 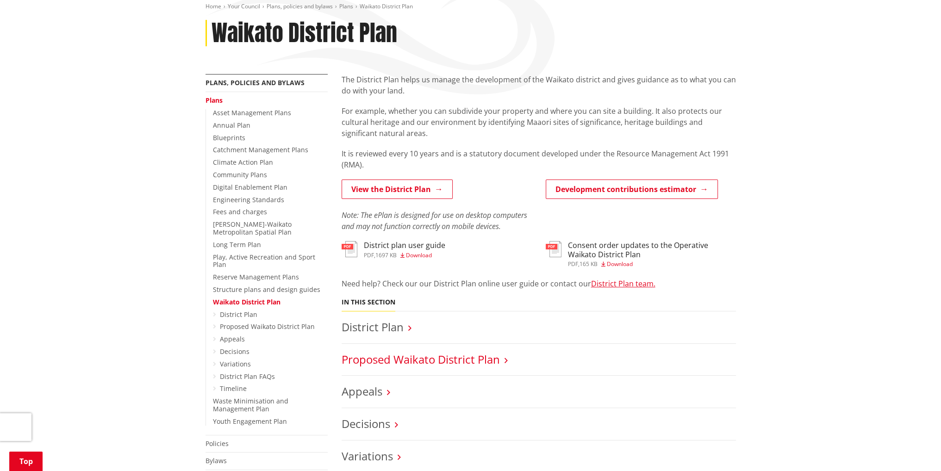 What do you see at coordinates (229, 138) in the screenshot?
I see `a: Blueprints` at bounding box center [229, 138].